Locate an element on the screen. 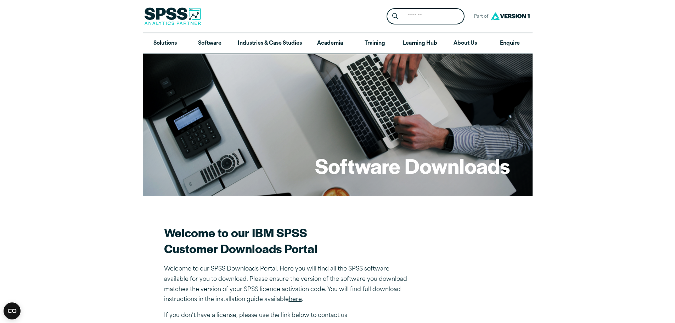 This screenshot has width=675, height=323. h1: Software Downloads is located at coordinates (412, 165).